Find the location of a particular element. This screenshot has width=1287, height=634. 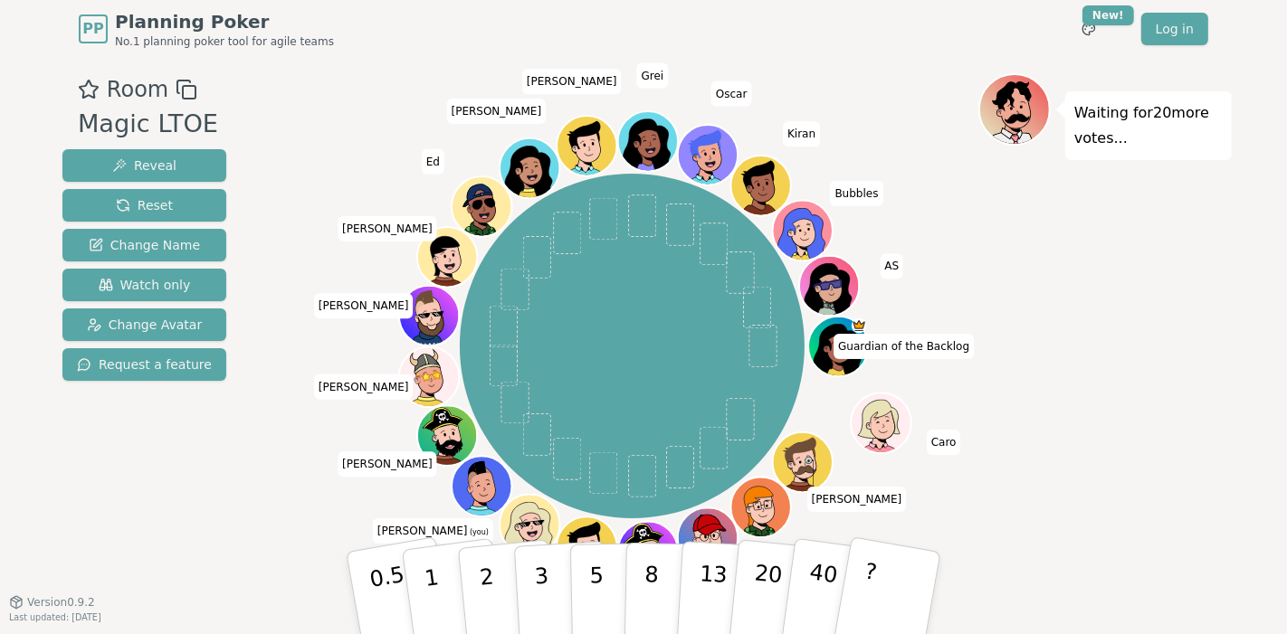

span: Reveal is located at coordinates (144, 166).